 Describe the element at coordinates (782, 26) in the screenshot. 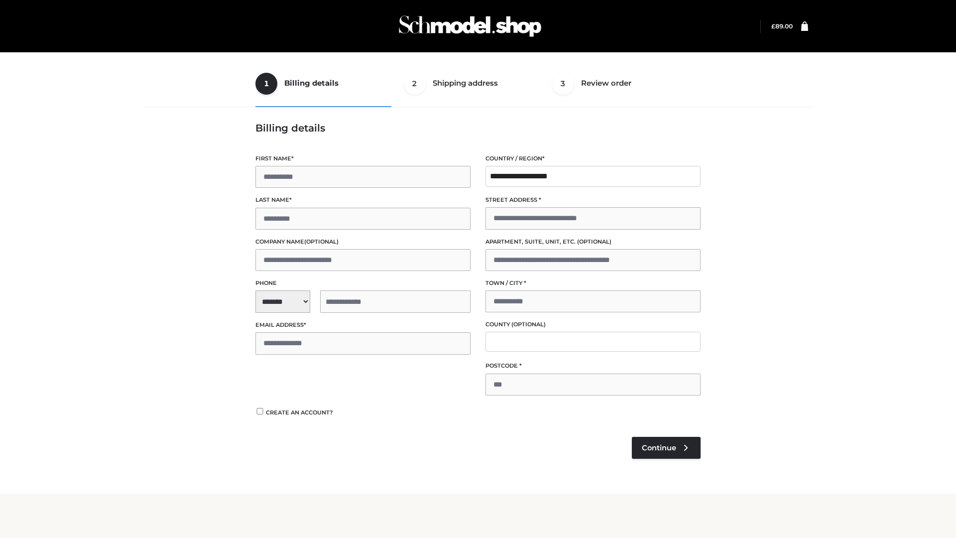

I see `a: £89.00` at that location.